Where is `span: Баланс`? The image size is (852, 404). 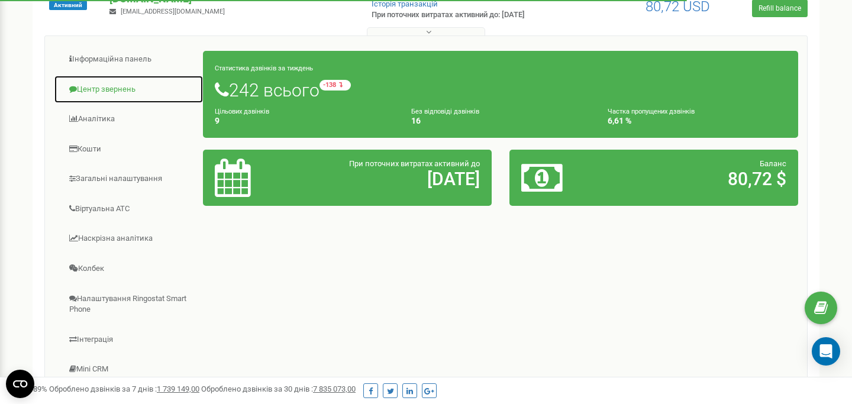 span: Баланс is located at coordinates (772, 163).